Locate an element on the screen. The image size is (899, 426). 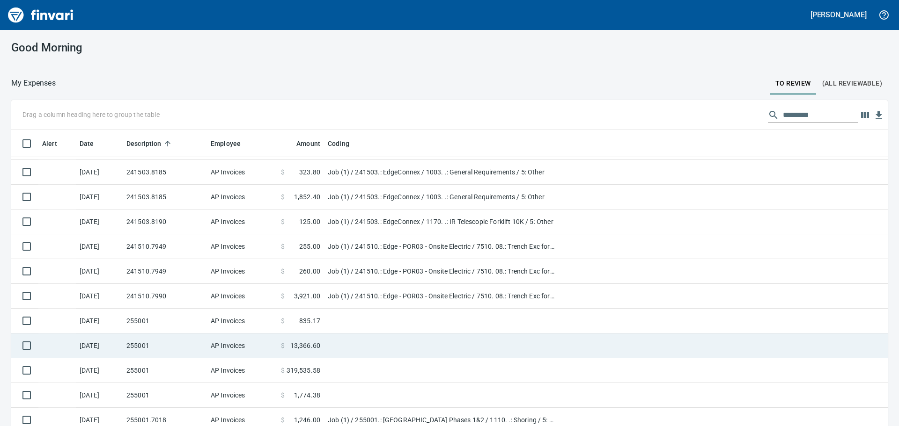
span: 260.00 is located at coordinates (309, 272).